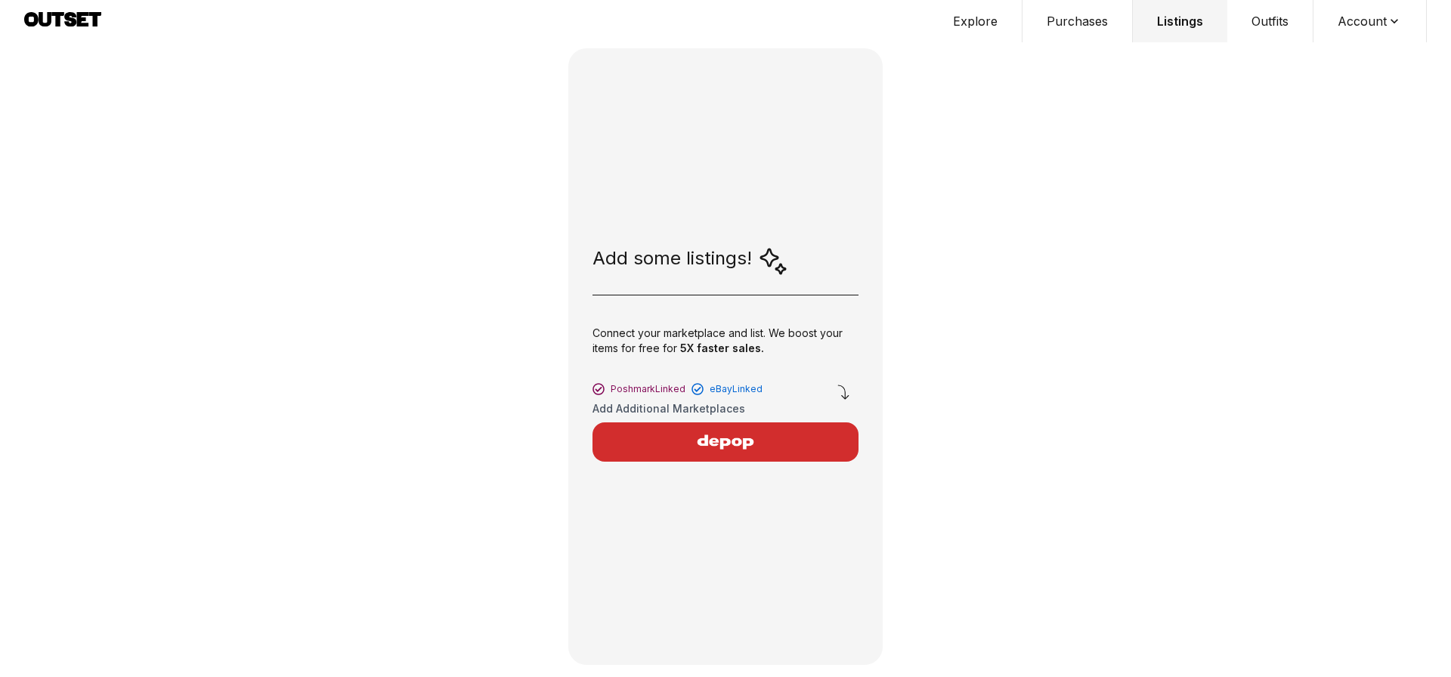 The image size is (1451, 677). What do you see at coordinates (726, 442) in the screenshot?
I see `button: Depop logo` at bounding box center [726, 442].